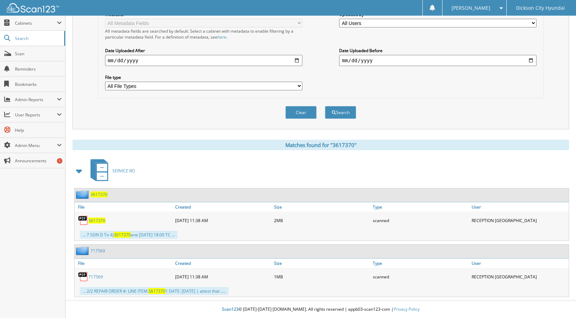 The width and height of the screenshot is (576, 318). What do you see at coordinates (341, 112) in the screenshot?
I see `button: Search` at bounding box center [341, 112].